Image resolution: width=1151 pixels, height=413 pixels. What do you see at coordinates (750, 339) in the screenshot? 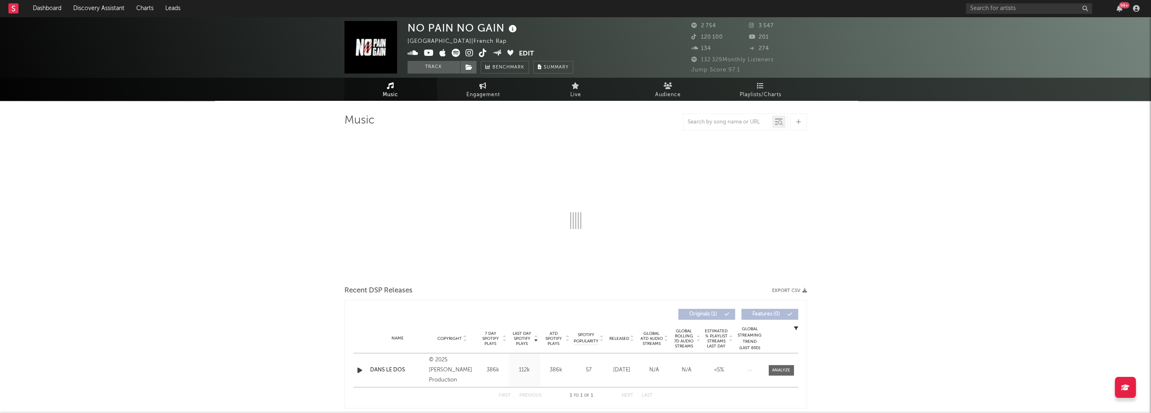
I see `div: Global Streaming Trend (Last 60D)` at bounding box center [750, 339].